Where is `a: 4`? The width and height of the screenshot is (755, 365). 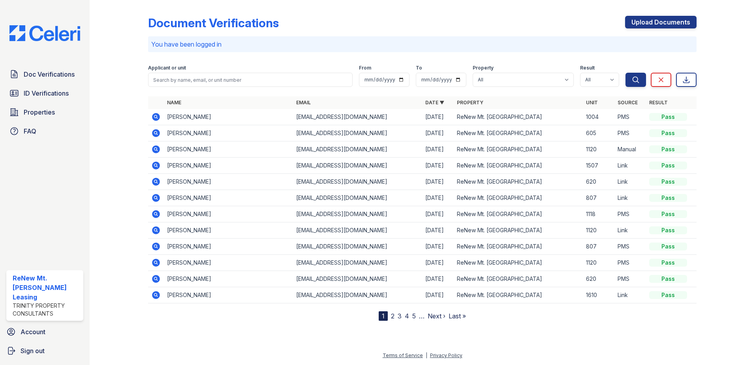
a: 4 is located at coordinates (407, 316).